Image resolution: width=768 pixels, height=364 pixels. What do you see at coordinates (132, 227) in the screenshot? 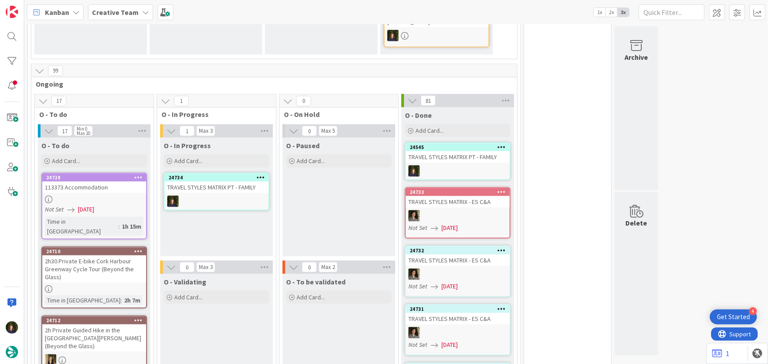
I see `div: 1h 15m` at bounding box center [132, 227].